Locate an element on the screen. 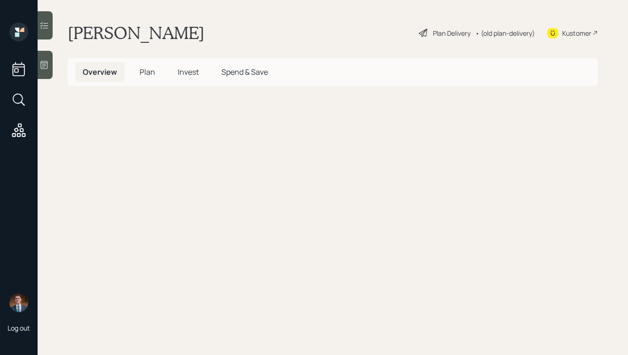 The height and width of the screenshot is (355, 628). div: • (old plan-delivery) is located at coordinates (505, 33).